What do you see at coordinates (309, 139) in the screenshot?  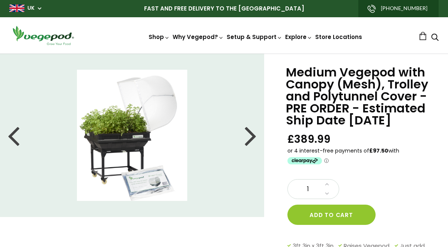 I see `span: £389.99` at bounding box center [309, 139].